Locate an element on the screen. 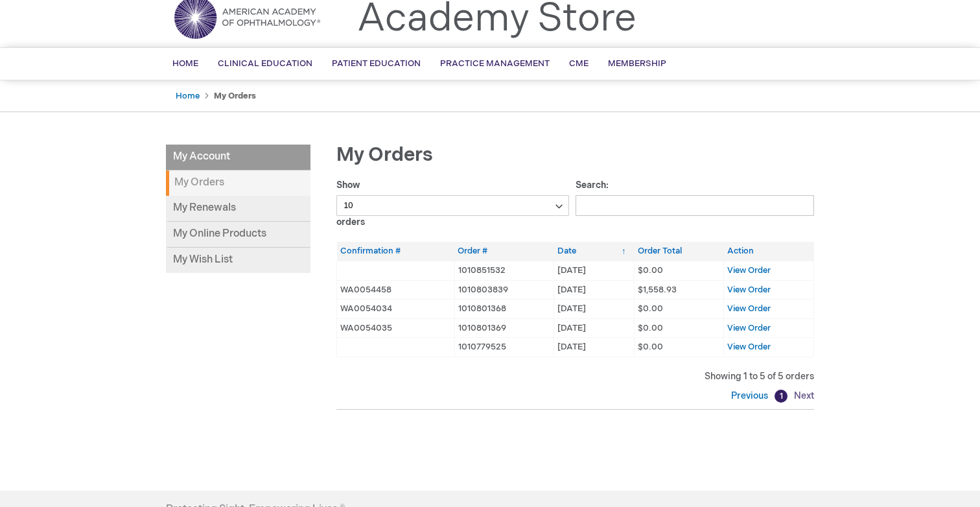 This screenshot has height=507, width=980. td: 1010851532 is located at coordinates (504, 270).